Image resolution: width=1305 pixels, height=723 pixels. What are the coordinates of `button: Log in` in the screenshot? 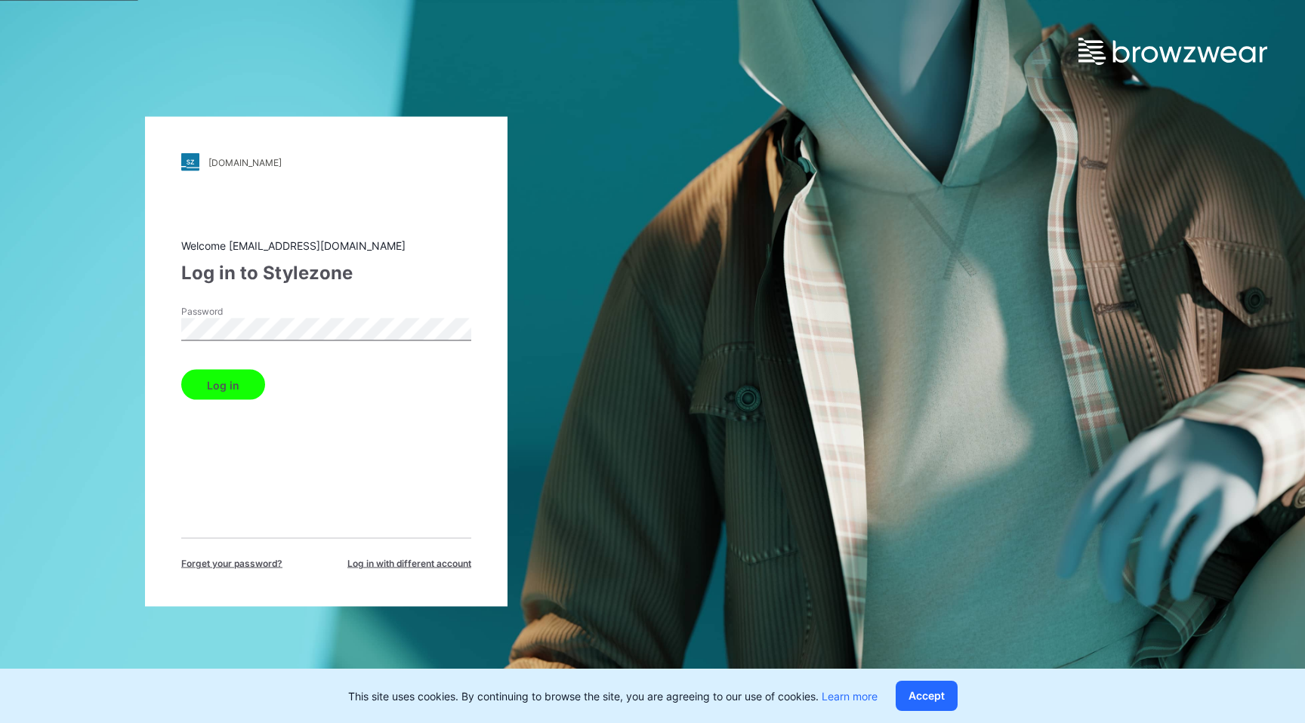 It's located at (223, 385).